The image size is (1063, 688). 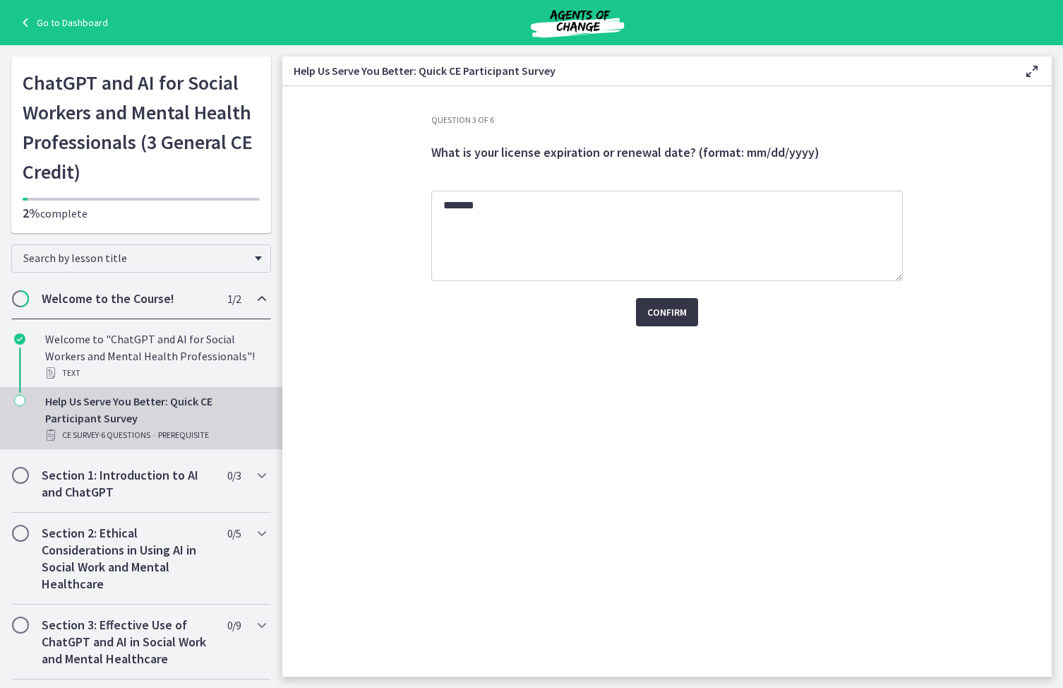 I want to click on div: Welcome to "ChatGPT and AI for Social Workers and Mental Health Professionals"!, so click(x=155, y=356).